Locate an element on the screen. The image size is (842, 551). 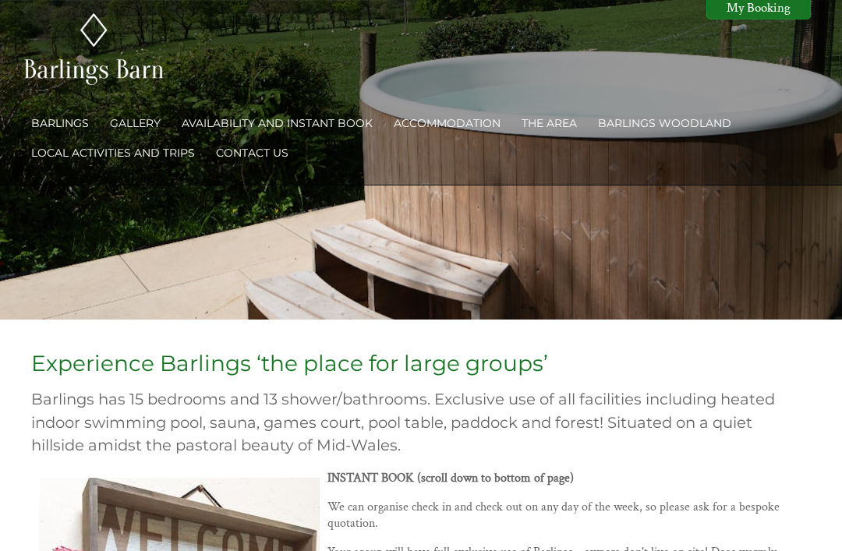
a: Availability and Instant Book is located at coordinates (277, 123).